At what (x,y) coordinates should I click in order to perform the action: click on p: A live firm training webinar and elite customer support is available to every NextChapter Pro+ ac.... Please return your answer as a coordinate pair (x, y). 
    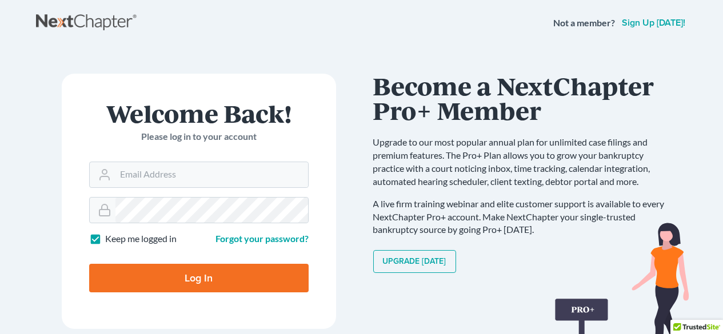
    Looking at the image, I should click on (524, 217).